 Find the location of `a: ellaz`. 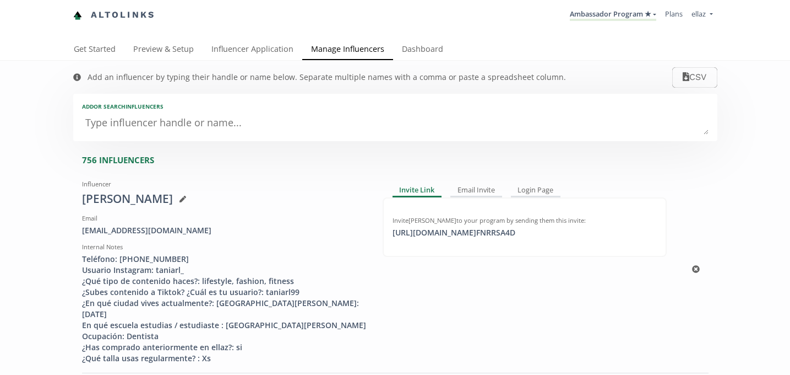

a: ellaz is located at coordinates (702, 15).